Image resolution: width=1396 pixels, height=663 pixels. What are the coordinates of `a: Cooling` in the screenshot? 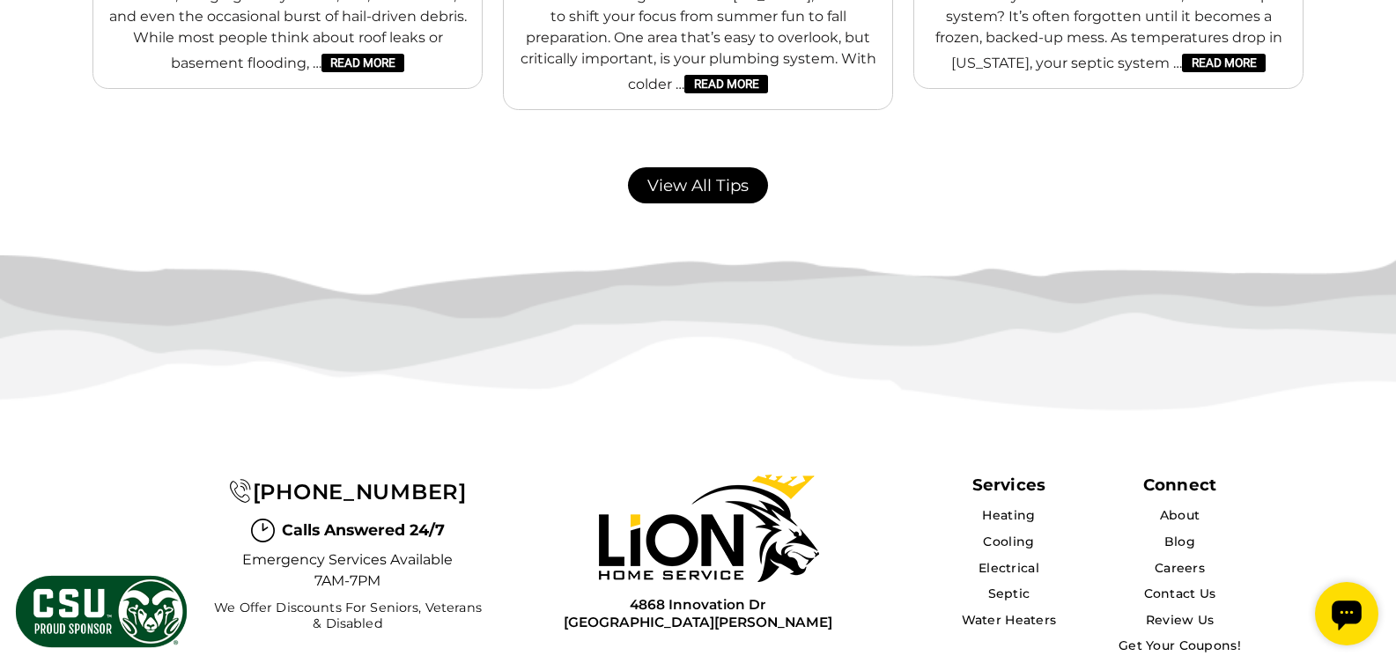 It's located at (1008, 542).